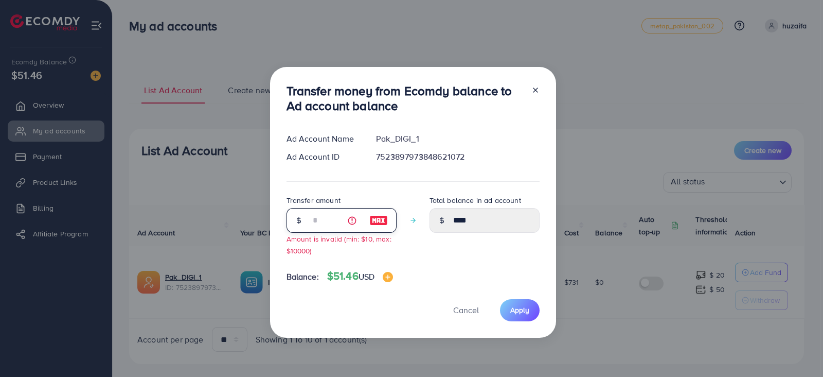  I want to click on span: Balance:, so click(302, 276).